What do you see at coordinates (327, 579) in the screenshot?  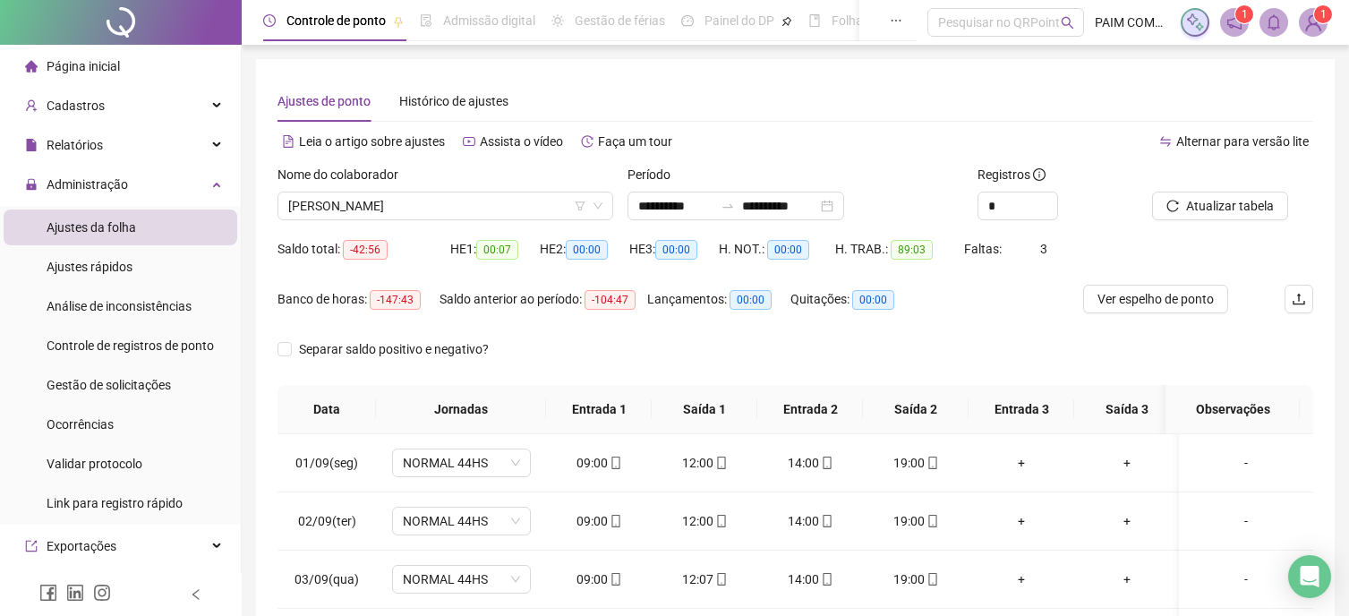 I see `span: 03/09(qua)` at bounding box center [327, 579].